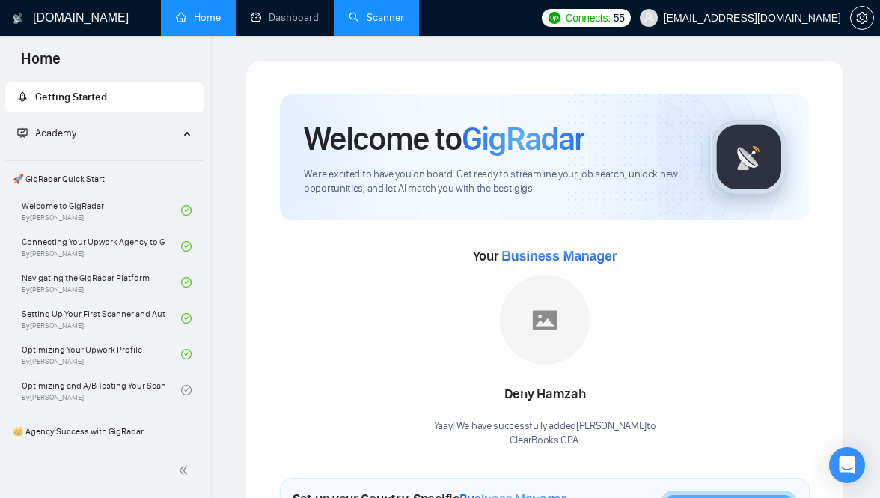  I want to click on button: setting, so click(862, 18).